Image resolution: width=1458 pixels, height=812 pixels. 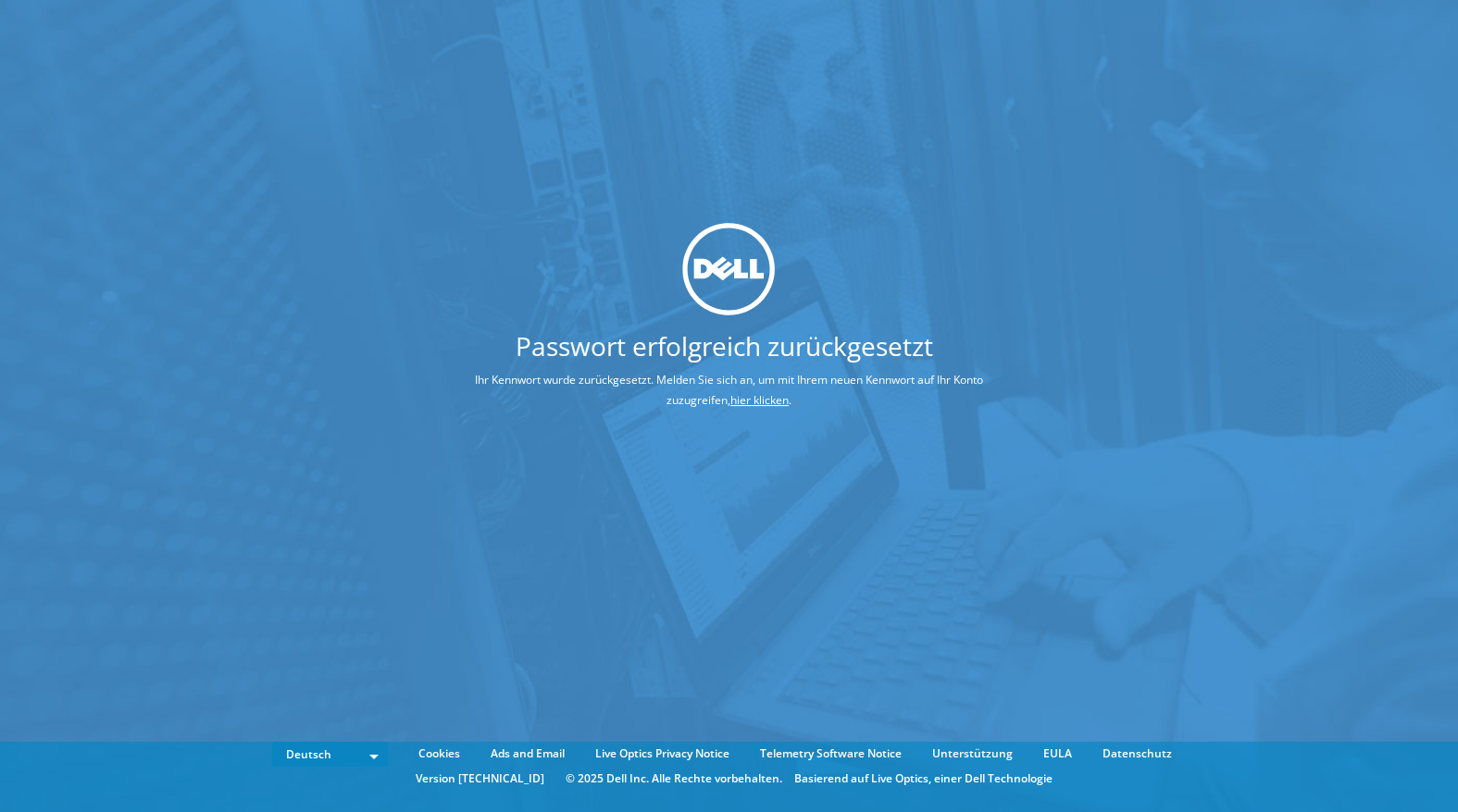 What do you see at coordinates (673, 778) in the screenshot?
I see `li: © 2025 Dell Inc. Alle Rechte vorbehalten.` at bounding box center [673, 778].